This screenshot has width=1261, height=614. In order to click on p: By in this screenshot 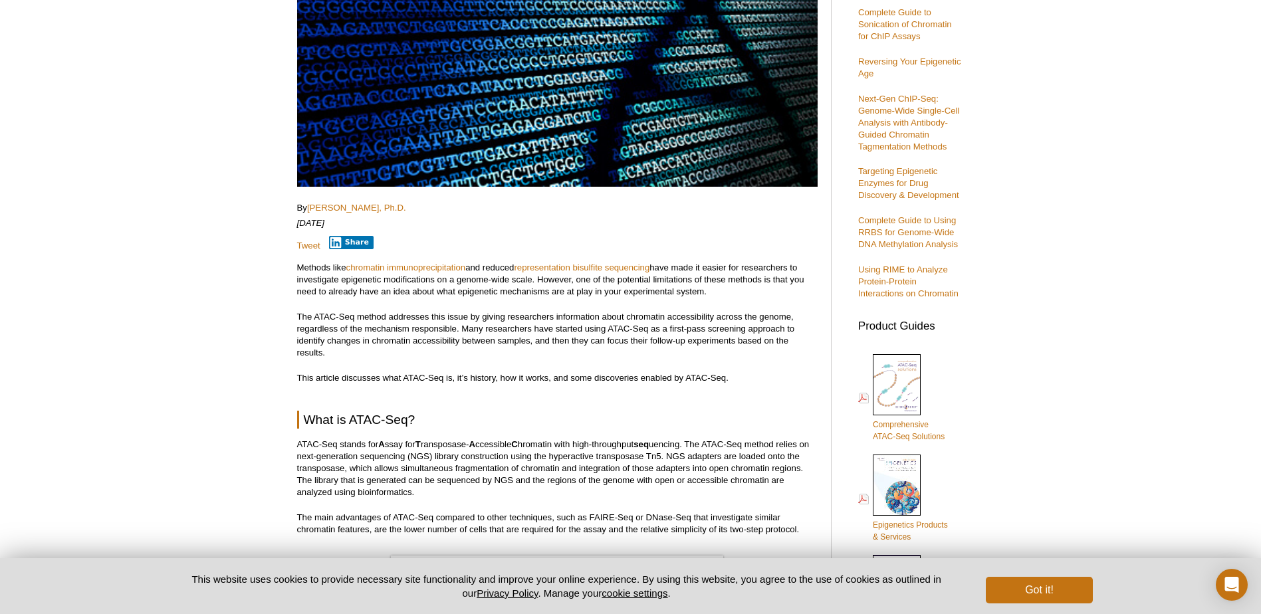, I will do `click(557, 208)`.